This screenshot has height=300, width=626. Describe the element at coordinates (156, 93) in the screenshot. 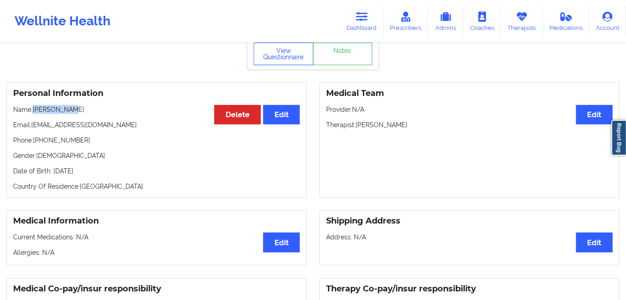

I see `h3: Personal Information` at that location.